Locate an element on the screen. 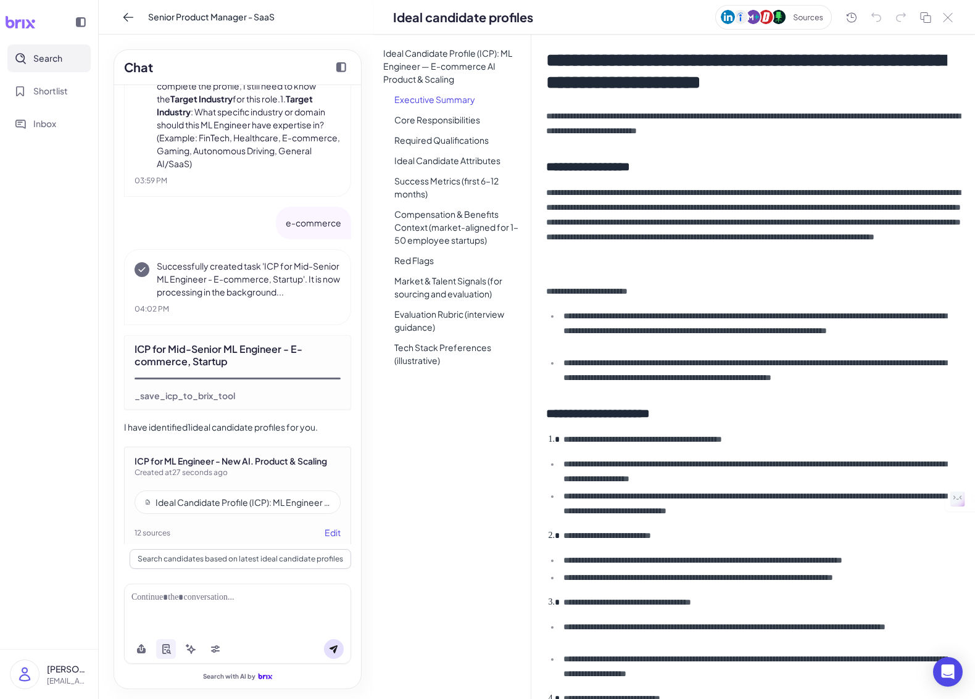 This screenshot has width=975, height=699. span: 12 sources is located at coordinates (152, 533).